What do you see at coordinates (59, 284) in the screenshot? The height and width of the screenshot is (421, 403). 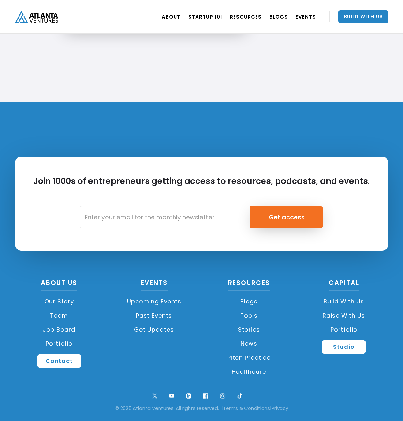 I see `a: About US` at bounding box center [59, 284].